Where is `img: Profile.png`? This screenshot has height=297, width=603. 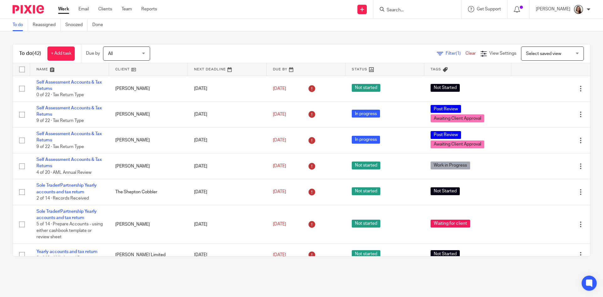
img: Profile.png is located at coordinates (578, 9).